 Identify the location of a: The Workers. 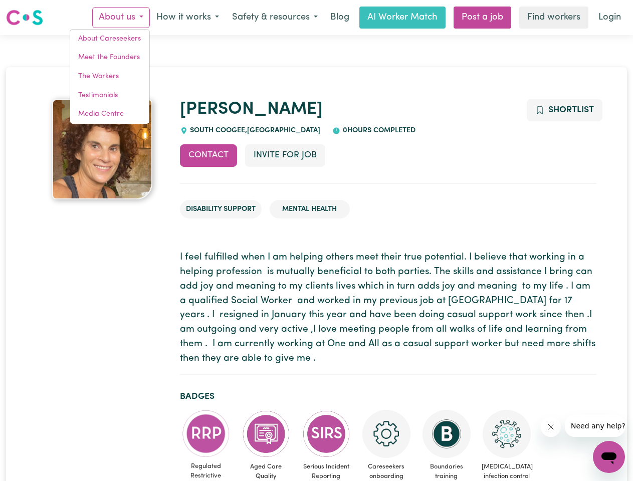
(110, 77).